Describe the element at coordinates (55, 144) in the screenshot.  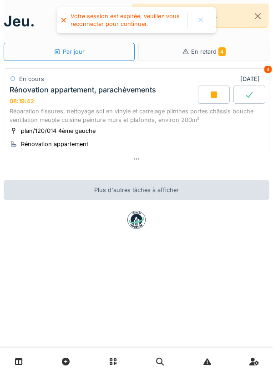
I see `div: Rénovation appartement` at that location.